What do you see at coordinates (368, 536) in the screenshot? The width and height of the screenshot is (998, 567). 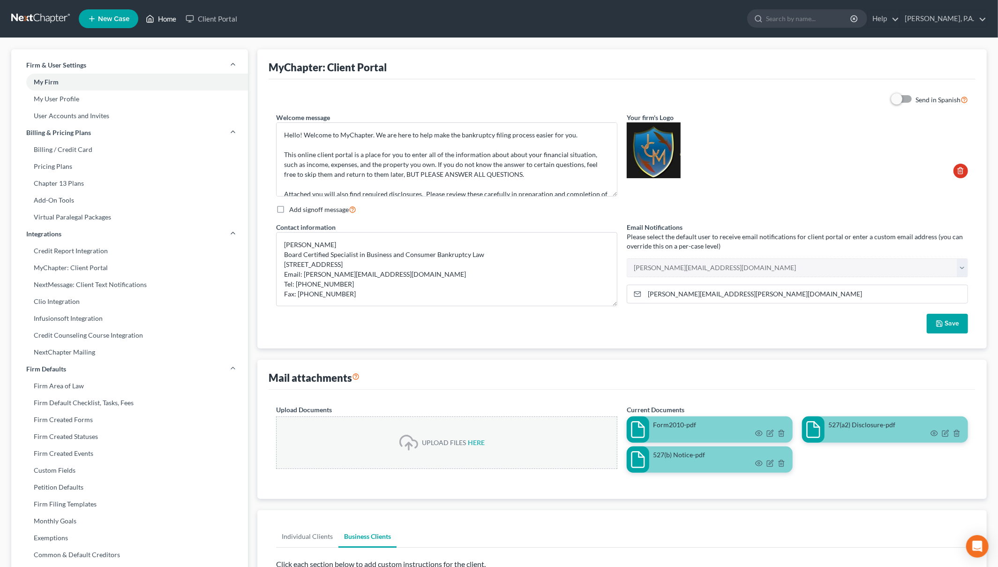 I see `a: Business Clients` at bounding box center [368, 536].